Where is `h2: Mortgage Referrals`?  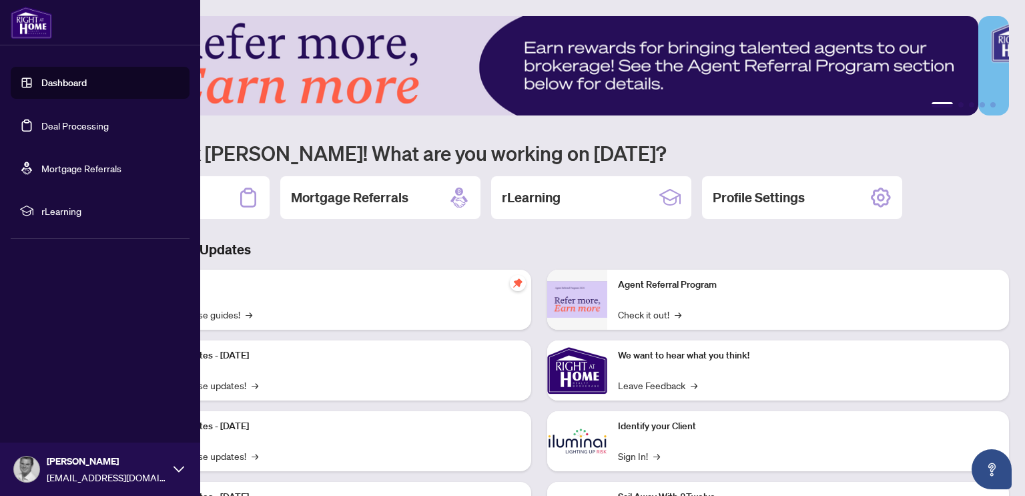
h2: Mortgage Referrals is located at coordinates (350, 198).